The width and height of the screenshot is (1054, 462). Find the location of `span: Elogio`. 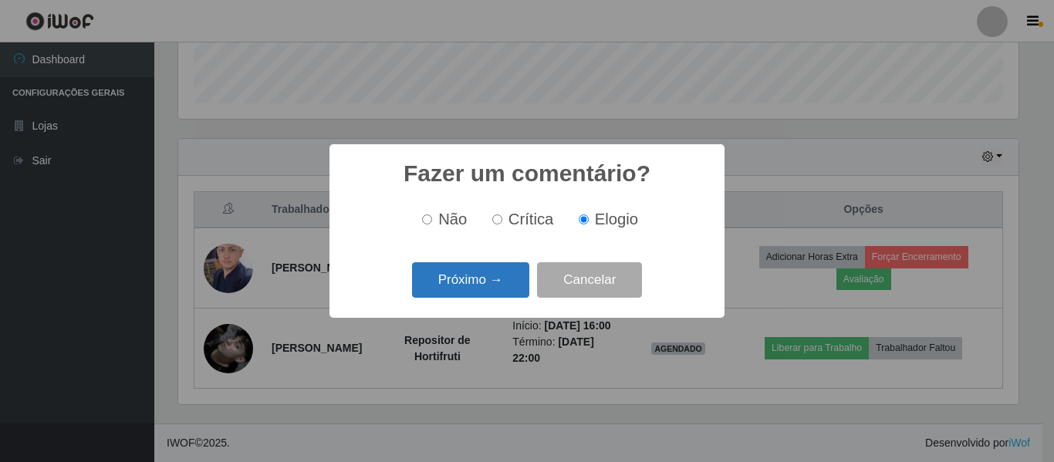

span: Elogio is located at coordinates (617, 219).